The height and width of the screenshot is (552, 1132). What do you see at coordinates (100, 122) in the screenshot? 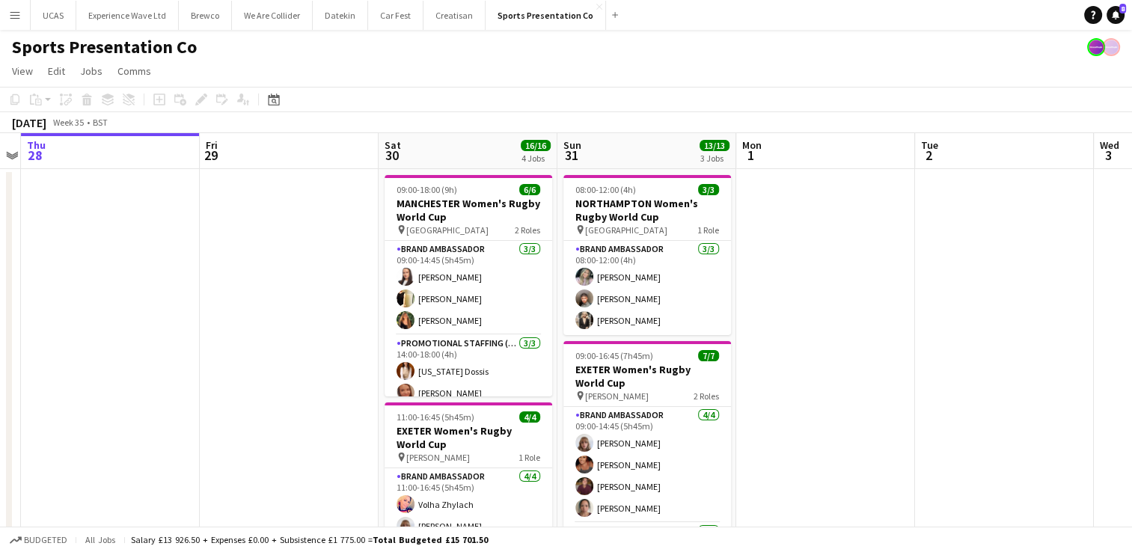
I see `div: BST` at bounding box center [100, 122].